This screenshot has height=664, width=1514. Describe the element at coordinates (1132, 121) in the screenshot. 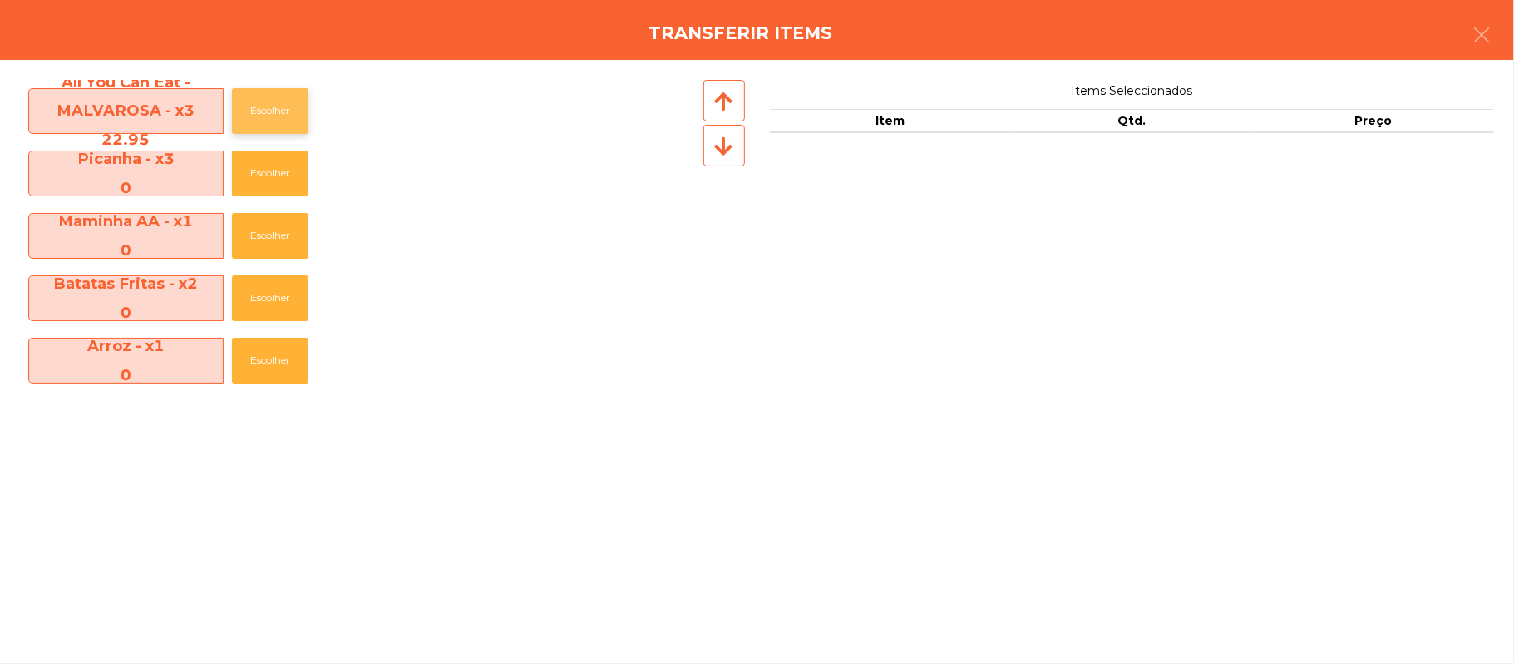

I see `th: Qtd.` at that location.